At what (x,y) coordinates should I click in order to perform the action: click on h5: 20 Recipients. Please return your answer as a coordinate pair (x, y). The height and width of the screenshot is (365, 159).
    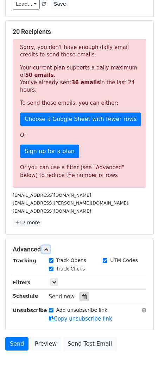
    Looking at the image, I should click on (80, 32).